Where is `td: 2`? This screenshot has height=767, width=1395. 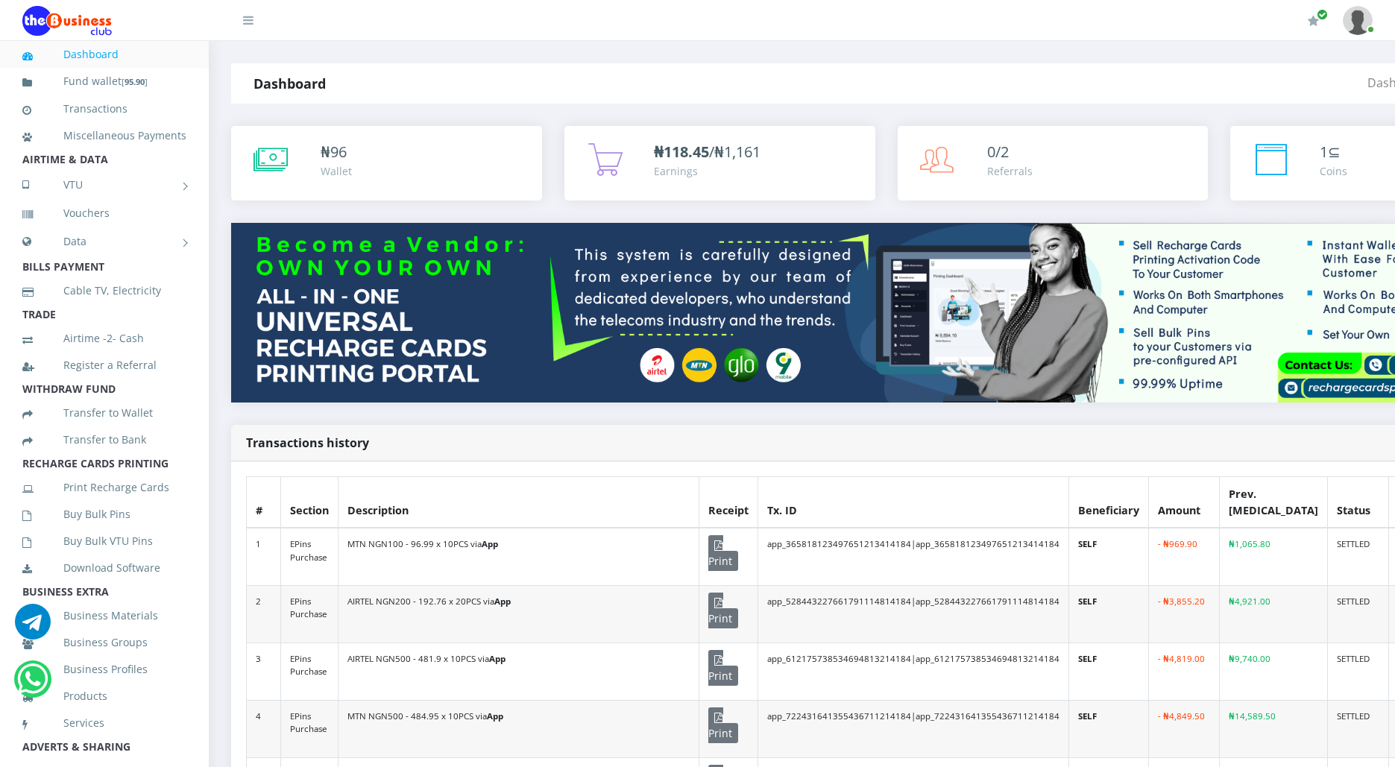 td: 2 is located at coordinates (264, 614).